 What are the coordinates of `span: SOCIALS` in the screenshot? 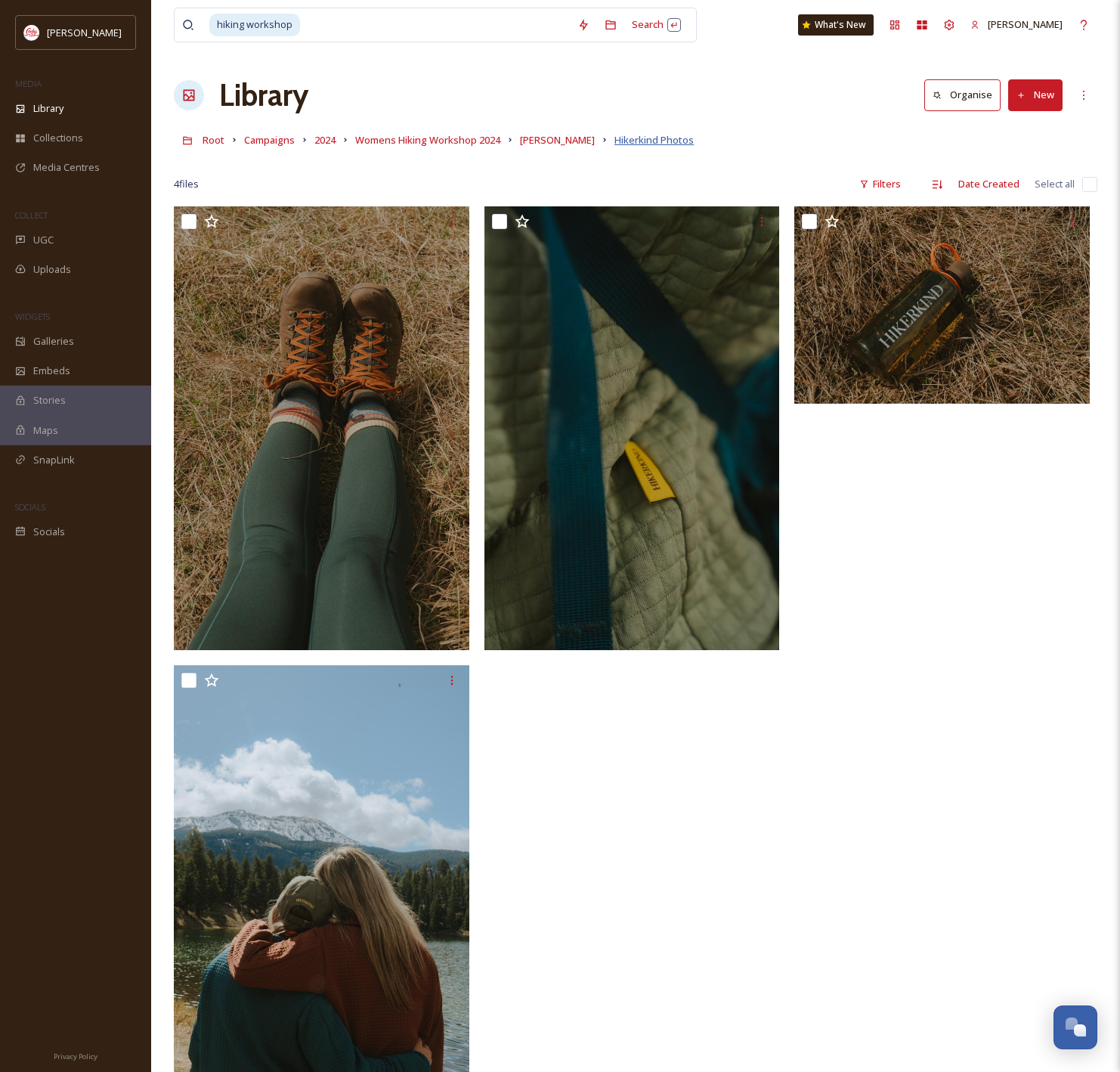 It's located at (30, 506).